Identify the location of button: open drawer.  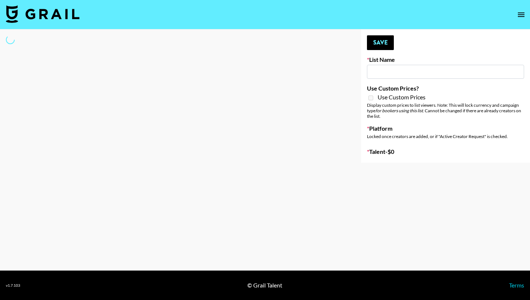
(521, 15).